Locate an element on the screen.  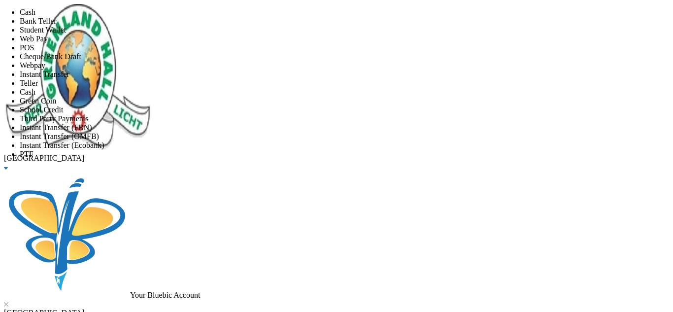
span: Instant Transfer (FBN) is located at coordinates (56, 127).